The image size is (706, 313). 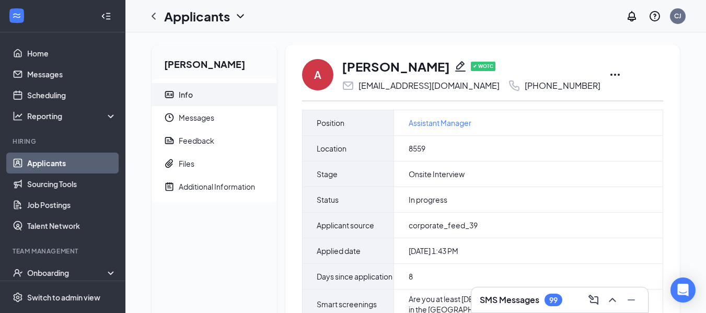 I want to click on svg: QuestionInfo, so click(x=655, y=16).